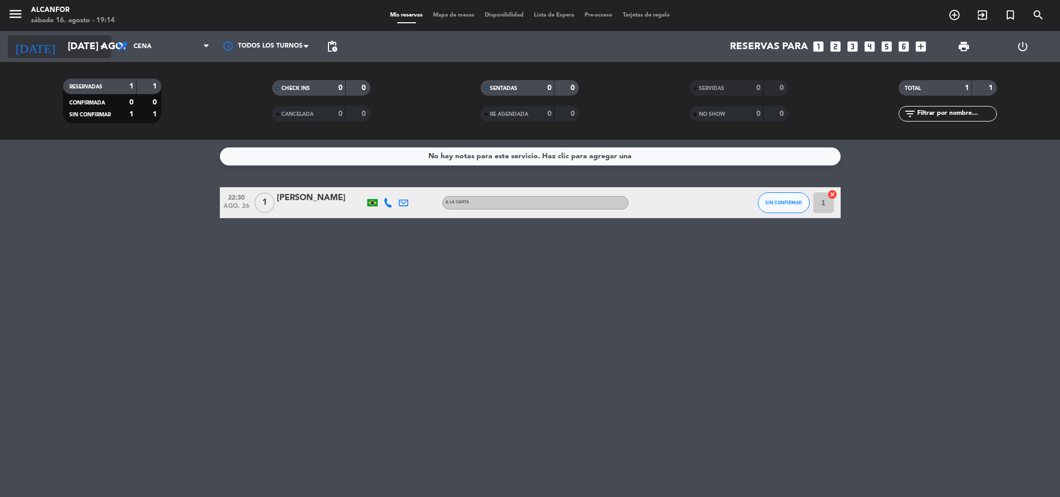 The width and height of the screenshot is (1060, 497). I want to click on i: add_circle_outline, so click(954, 15).